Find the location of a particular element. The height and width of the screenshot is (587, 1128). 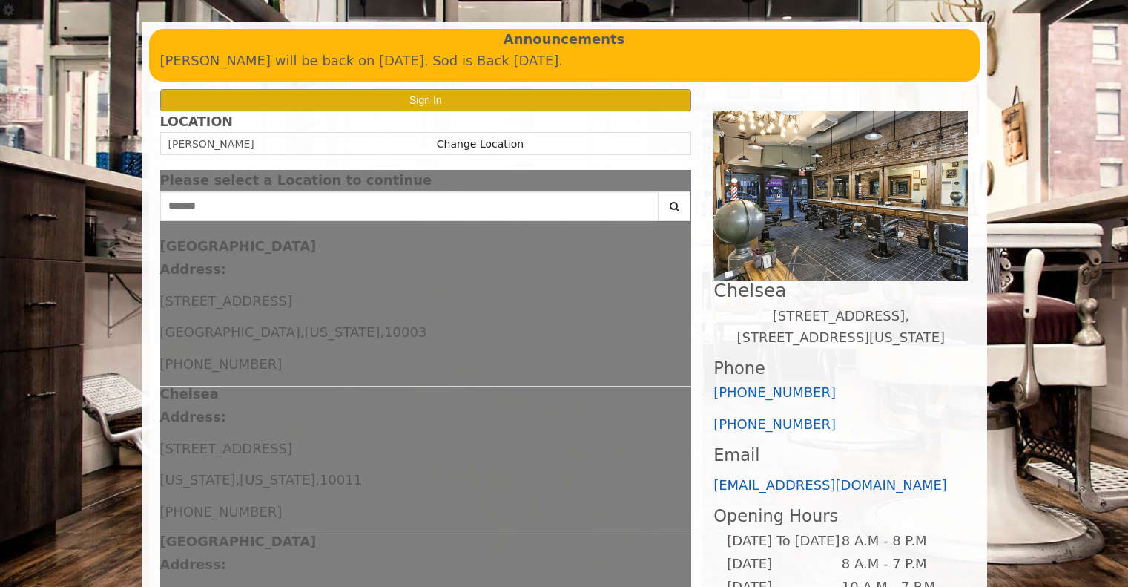

button: Sign In is located at coordinates (426, 99).